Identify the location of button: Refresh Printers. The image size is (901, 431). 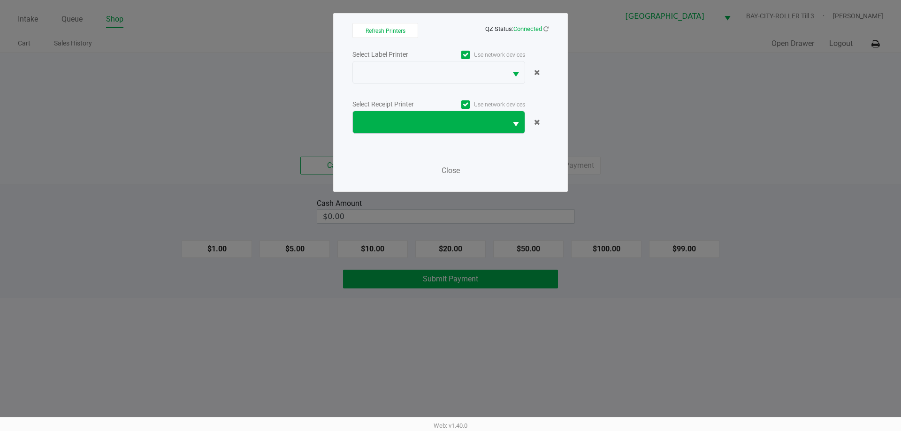
(385, 30).